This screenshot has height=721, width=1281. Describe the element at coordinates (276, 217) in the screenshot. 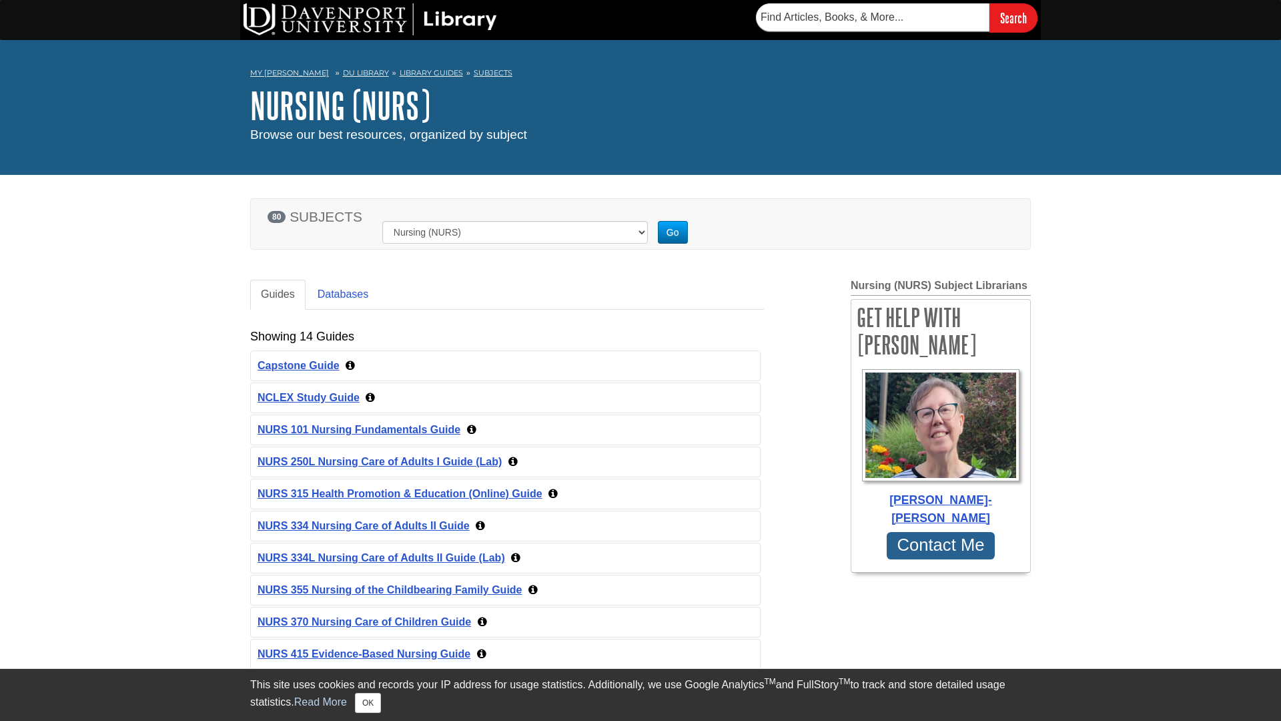

I see `span: 80` at that location.